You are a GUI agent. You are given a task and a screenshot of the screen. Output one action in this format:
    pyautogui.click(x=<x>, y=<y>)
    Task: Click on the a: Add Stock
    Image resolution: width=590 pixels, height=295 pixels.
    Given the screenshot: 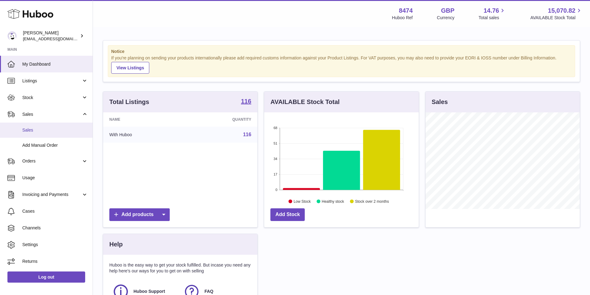 What is the action you would take?
    pyautogui.click(x=288, y=215)
    